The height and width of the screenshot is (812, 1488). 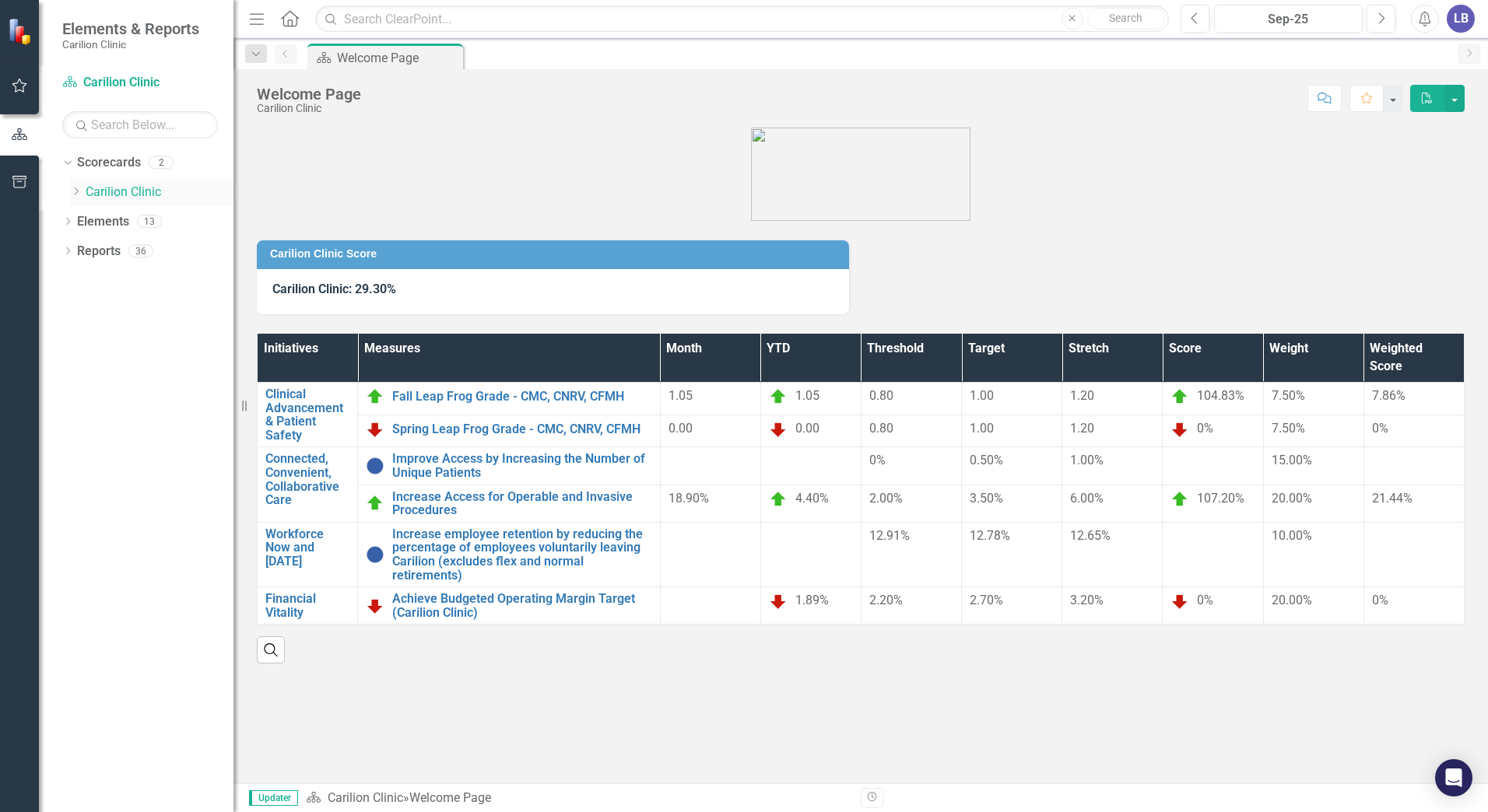 What do you see at coordinates (307, 479) in the screenshot?
I see `a: Connected, Convenient, Collaborative Care` at bounding box center [307, 479].